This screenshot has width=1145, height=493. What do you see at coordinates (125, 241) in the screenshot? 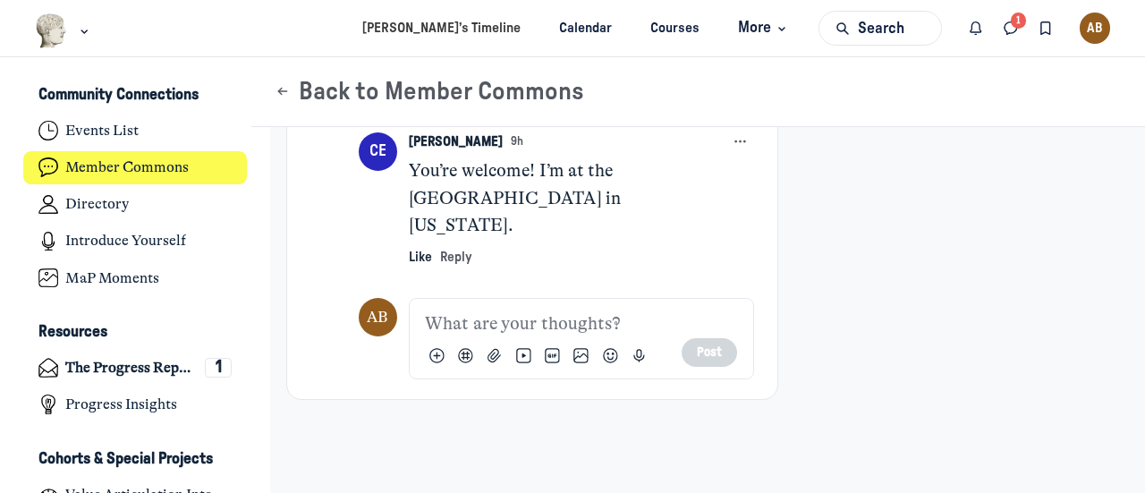
I see `h4: Introduce Yourself` at bounding box center [125, 241].